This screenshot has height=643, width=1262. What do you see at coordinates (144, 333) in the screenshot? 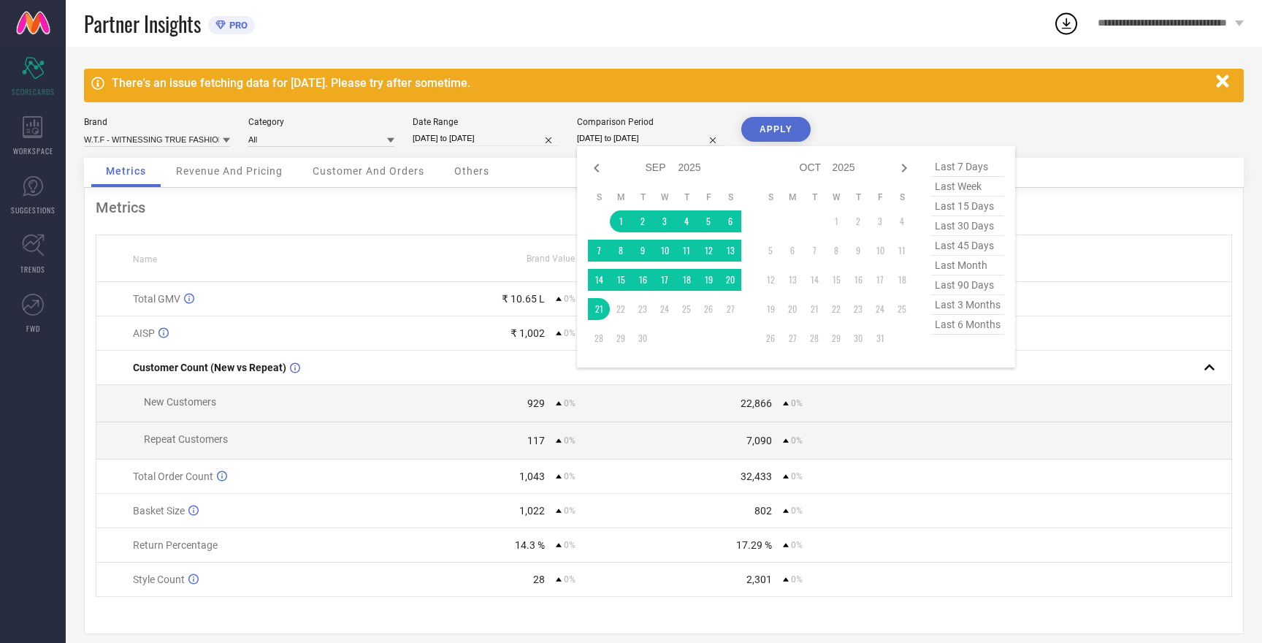
I see `span: AISP` at bounding box center [144, 333].